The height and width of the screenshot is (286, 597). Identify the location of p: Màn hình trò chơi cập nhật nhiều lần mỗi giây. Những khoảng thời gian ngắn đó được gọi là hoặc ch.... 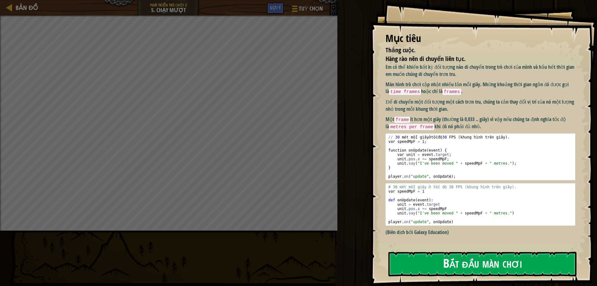
(483, 88).